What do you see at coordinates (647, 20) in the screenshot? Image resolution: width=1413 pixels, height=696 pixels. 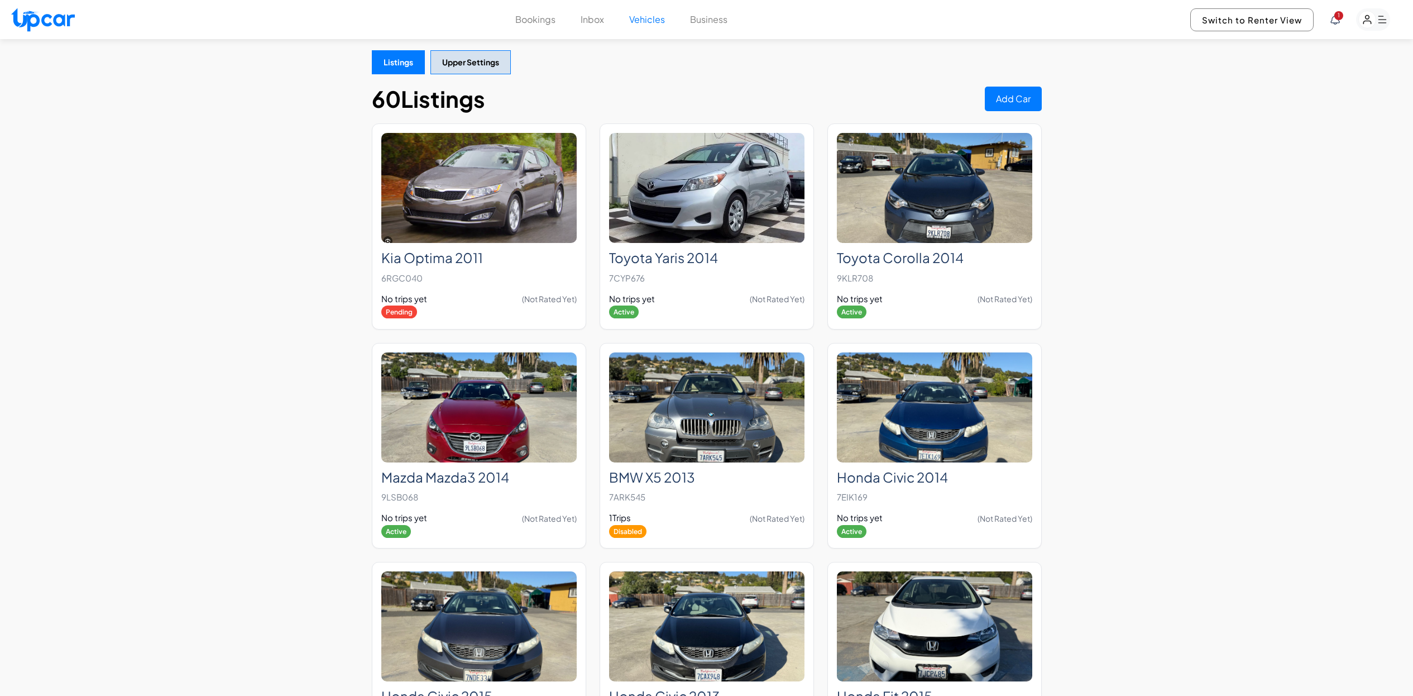 I see `button: Vehicles` at bounding box center [647, 20].